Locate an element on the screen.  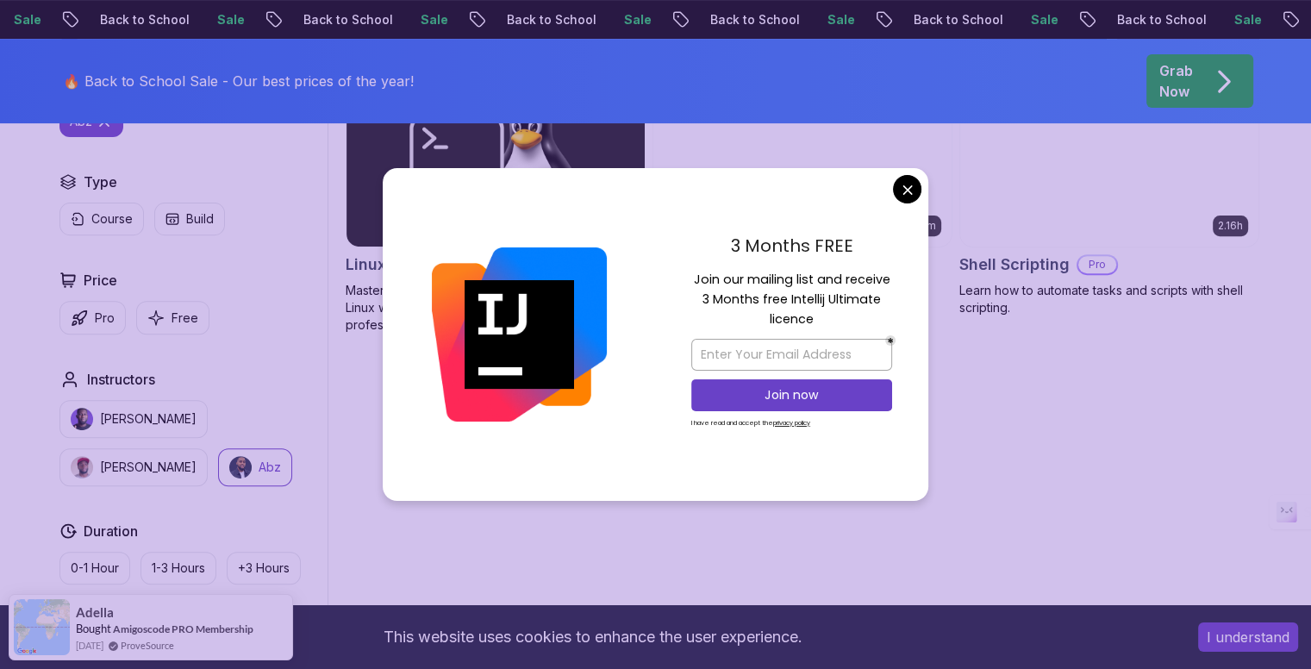
h2: Linux for Professionals is located at coordinates (433, 265).